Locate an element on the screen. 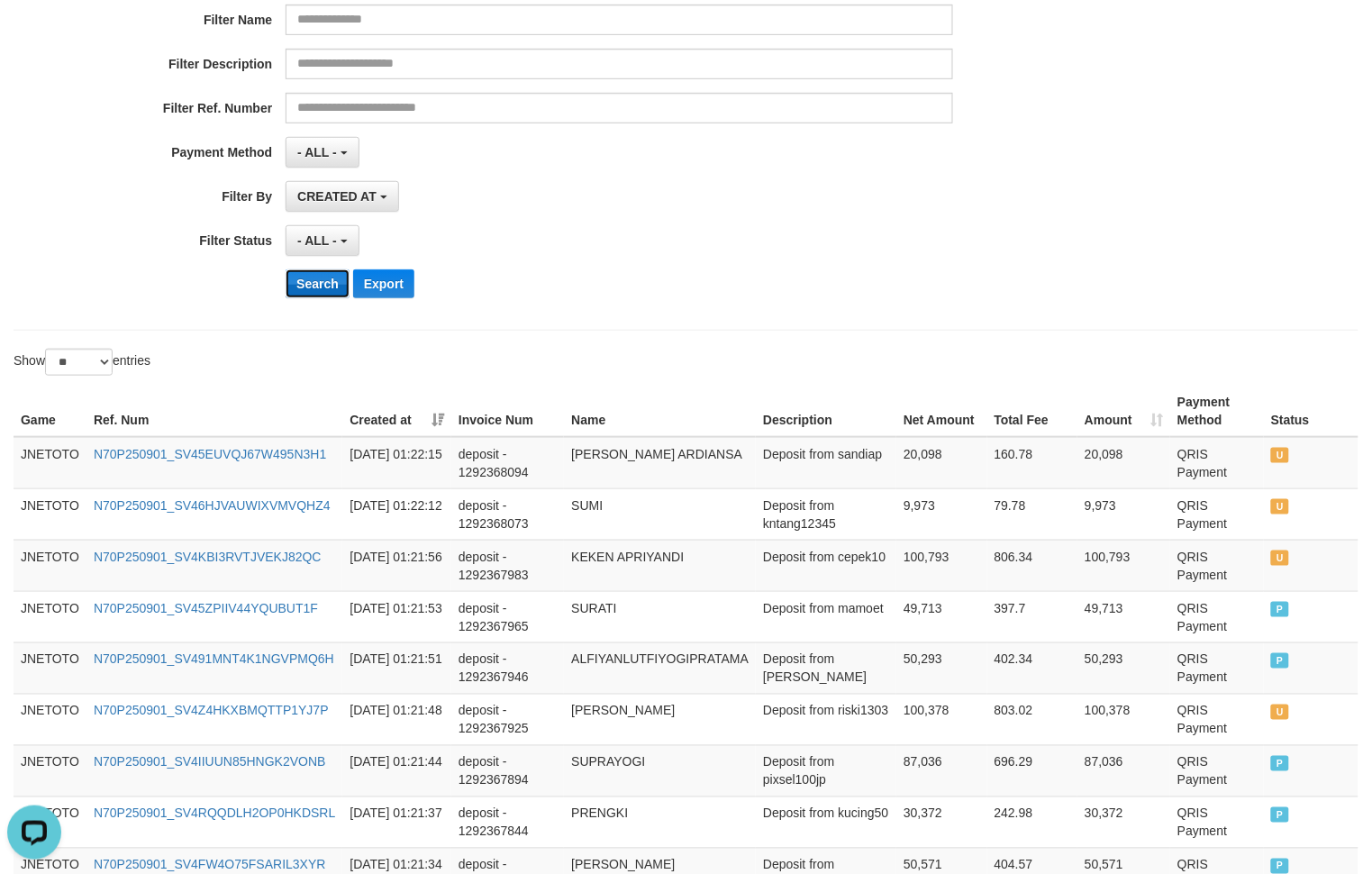 This screenshot has height=874, width=1372. td: Deposit from pixsel100jp is located at coordinates (826, 770).